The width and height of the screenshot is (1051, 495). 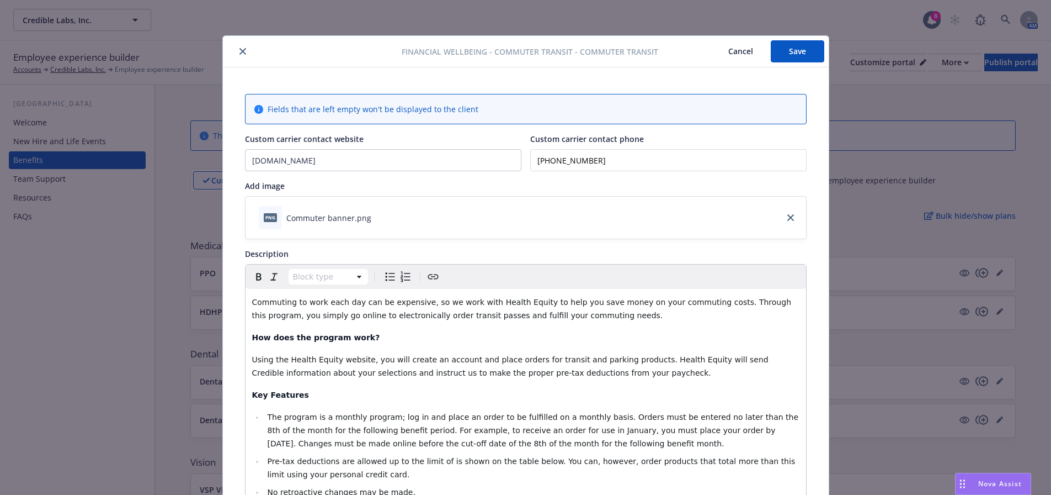 I want to click on div: toggle group, so click(x=398, y=277).